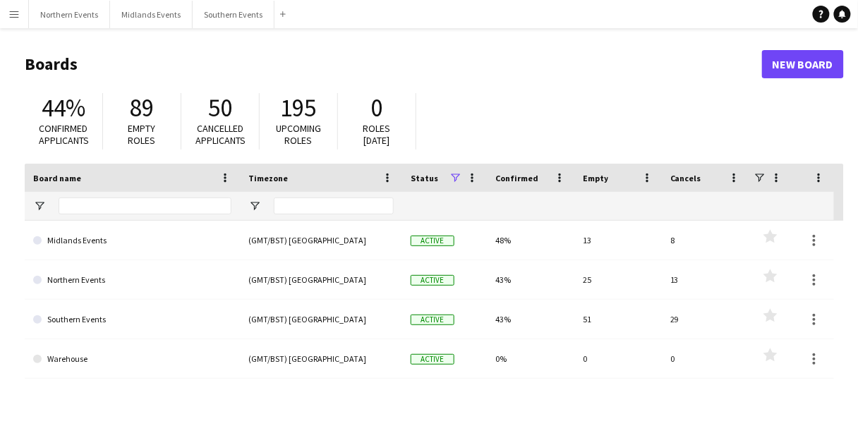 Image resolution: width=858 pixels, height=438 pixels. Describe the element at coordinates (530, 358) in the screenshot. I see `div: 0%` at that location.